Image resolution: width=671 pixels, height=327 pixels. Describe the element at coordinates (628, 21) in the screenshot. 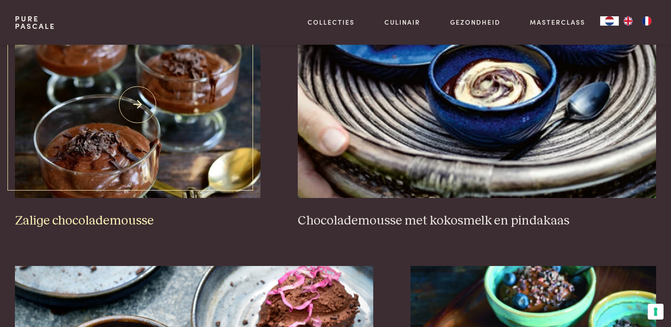

I see `aside: Language selected: Nederlands` at that location.